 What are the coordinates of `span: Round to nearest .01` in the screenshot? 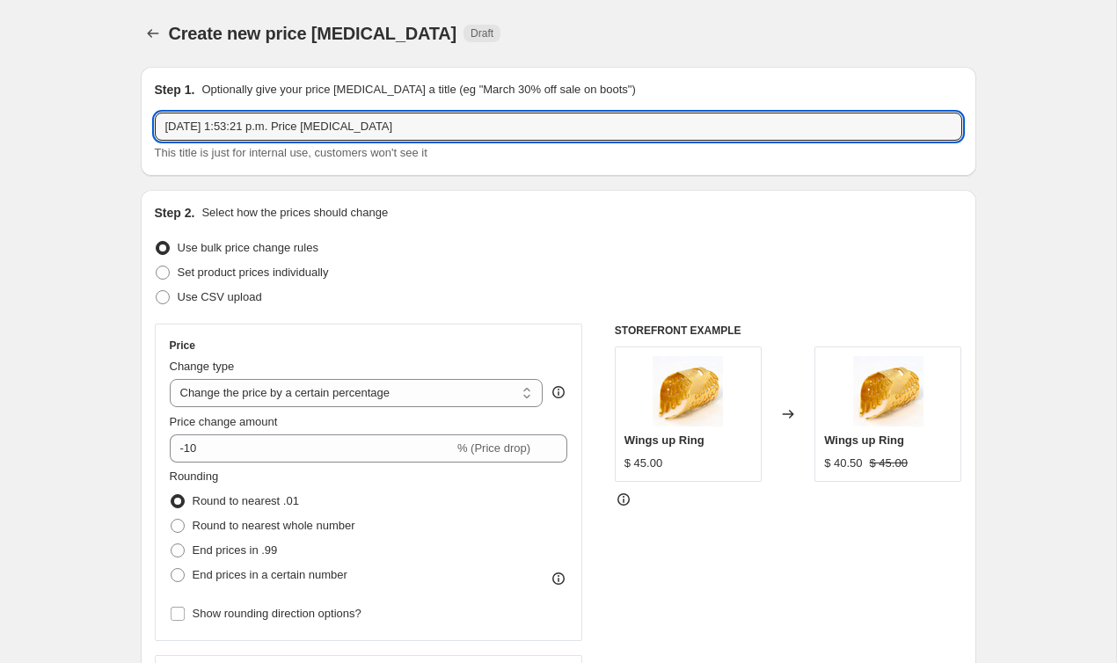 It's located at (245, 500).